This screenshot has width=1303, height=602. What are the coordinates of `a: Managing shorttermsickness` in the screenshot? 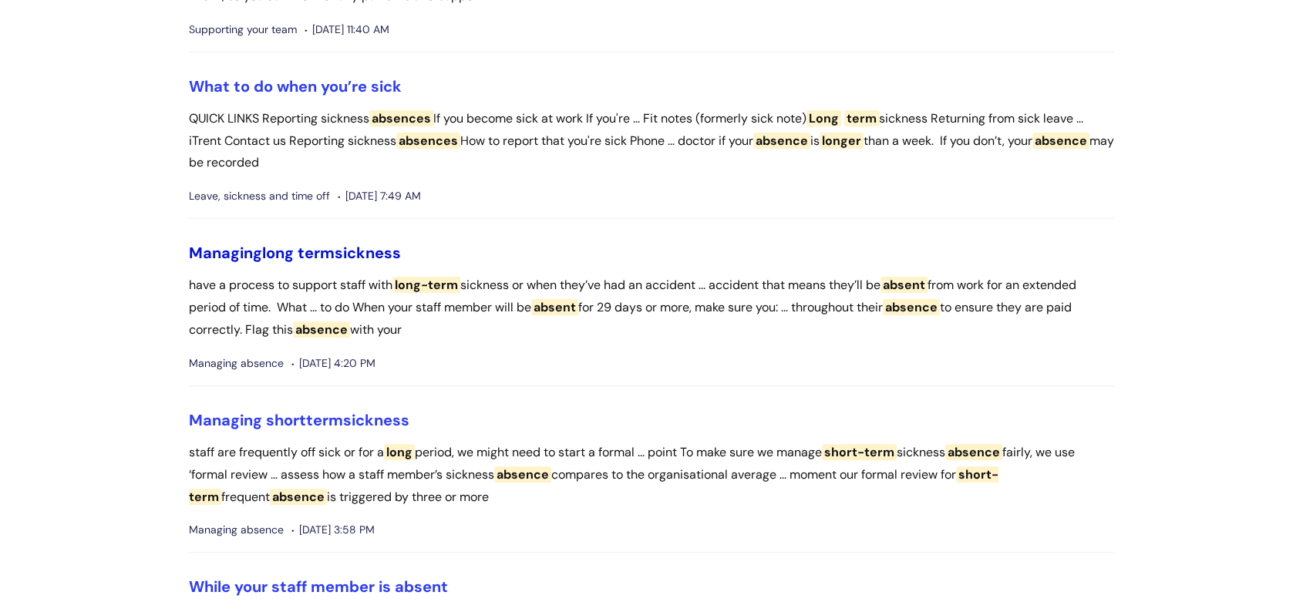 It's located at (299, 420).